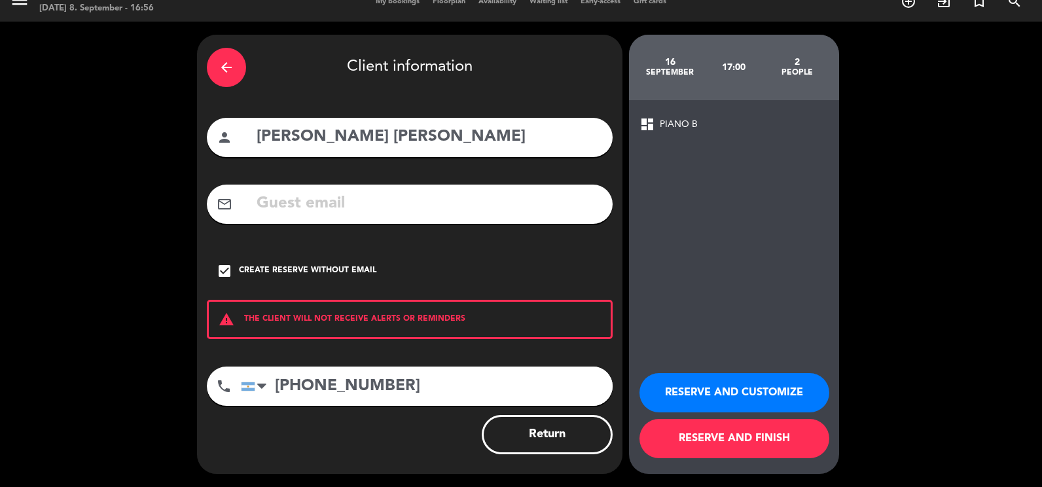  What do you see at coordinates (256, 386) in the screenshot?
I see `div: Argentina: +54` at bounding box center [256, 386].